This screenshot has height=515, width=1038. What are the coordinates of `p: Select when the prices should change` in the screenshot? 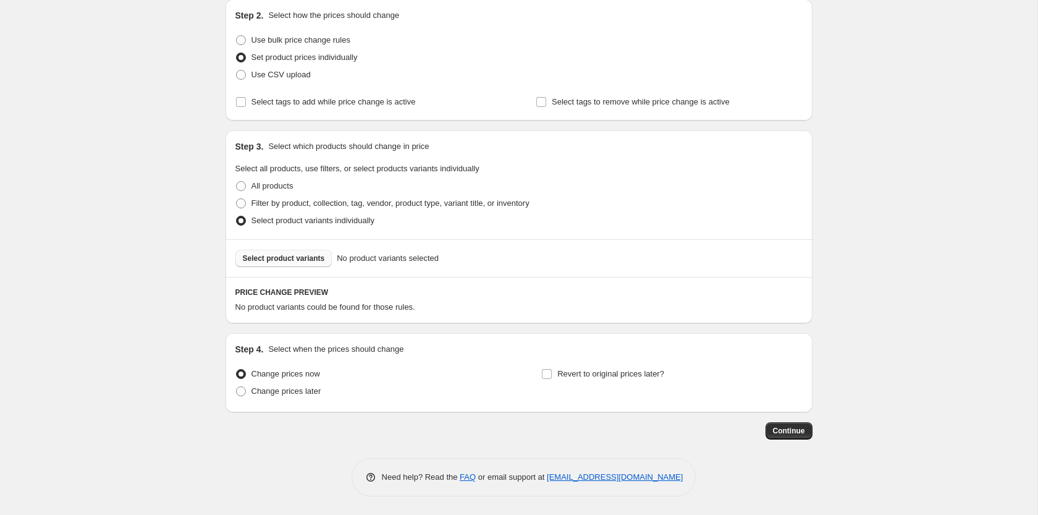 It's located at (336, 349).